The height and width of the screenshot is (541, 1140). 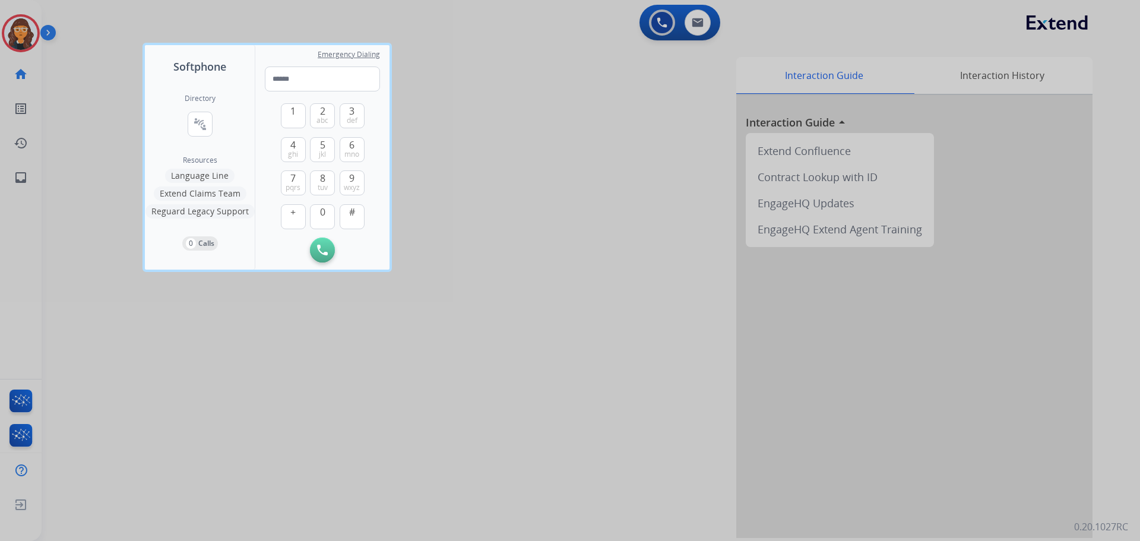 I want to click on span: ghi, so click(x=293, y=154).